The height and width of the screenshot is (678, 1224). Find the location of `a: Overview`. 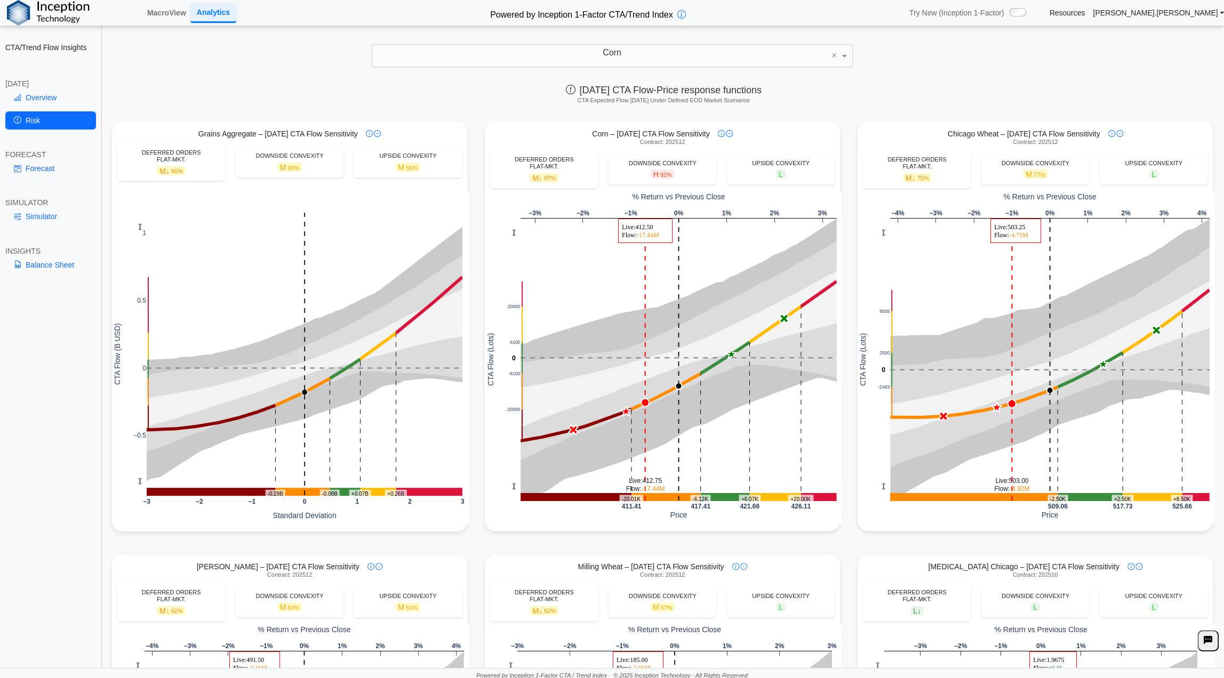

a: Overview is located at coordinates (51, 98).